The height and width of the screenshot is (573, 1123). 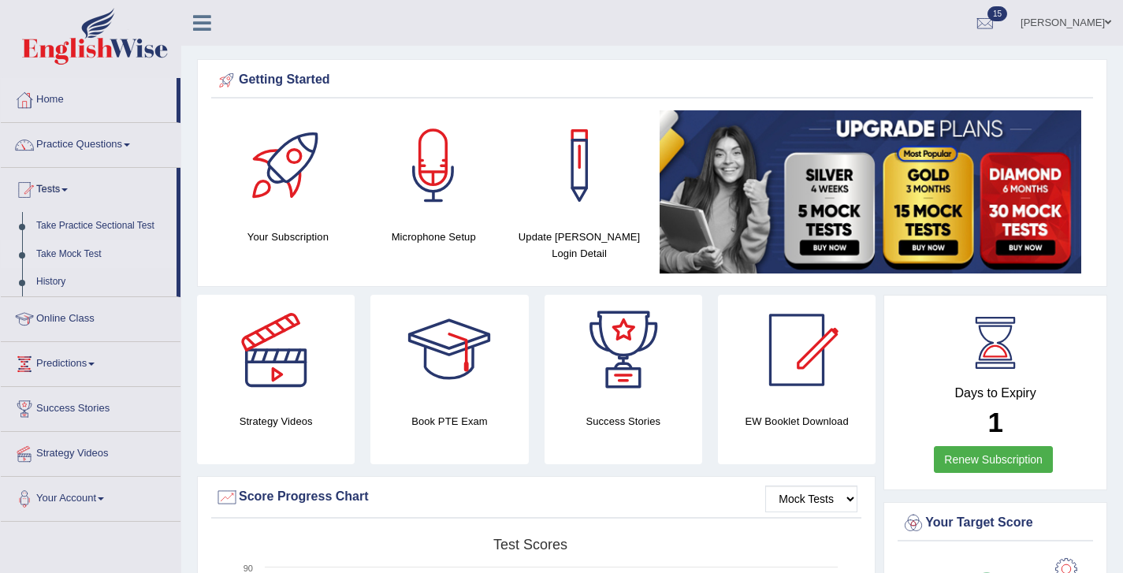 I want to click on h4: Strategy Videos, so click(x=276, y=421).